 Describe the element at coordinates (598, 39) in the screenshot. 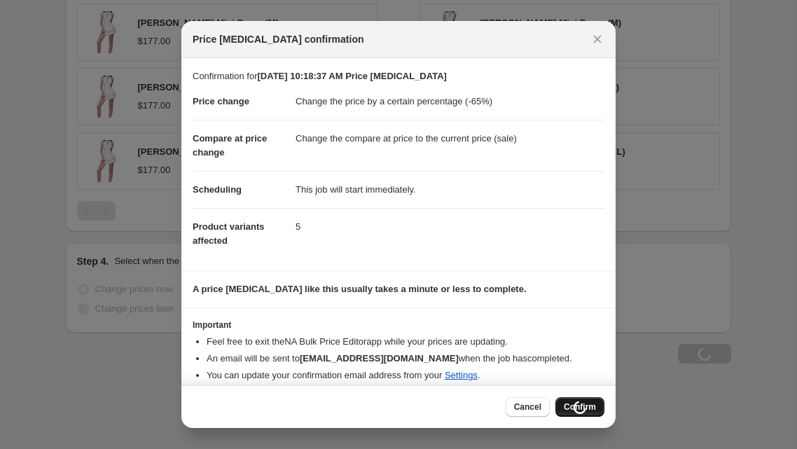

I see `button: Close` at that location.